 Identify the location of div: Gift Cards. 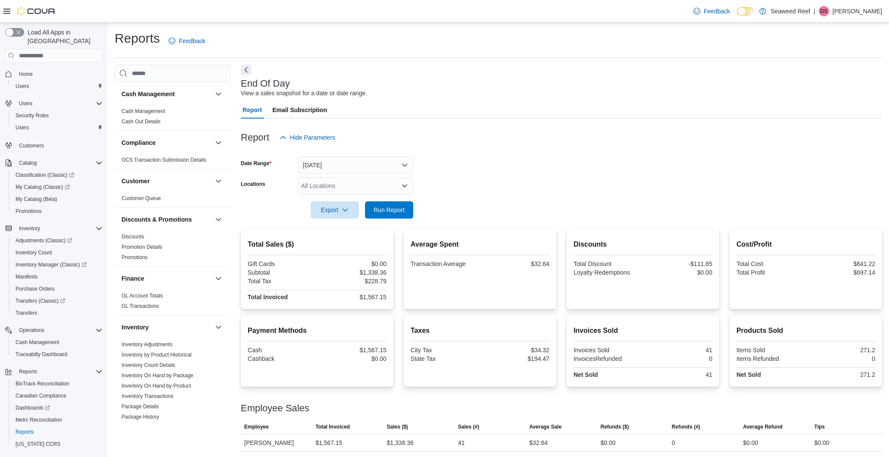
(281, 264).